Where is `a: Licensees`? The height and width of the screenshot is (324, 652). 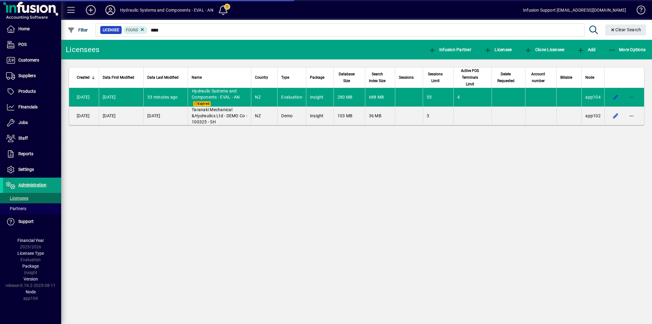 a: Licensees is located at coordinates (32, 198).